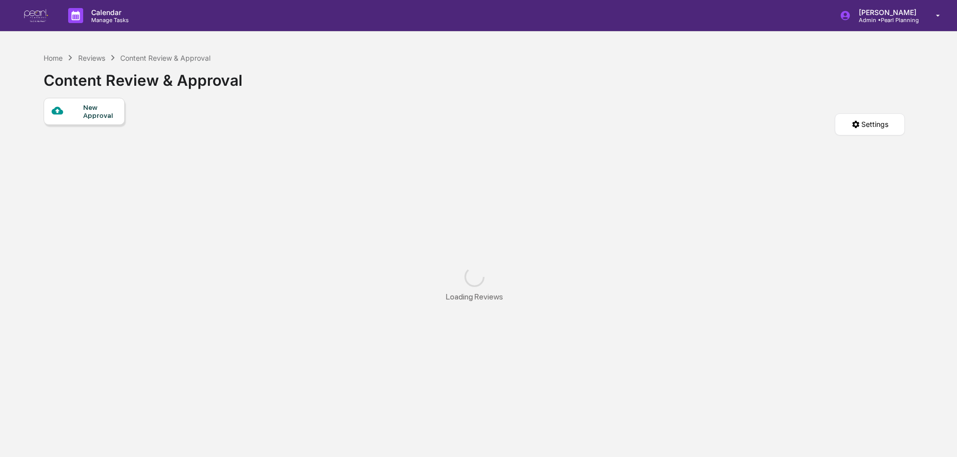 The width and height of the screenshot is (957, 457). What do you see at coordinates (100, 111) in the screenshot?
I see `div: New Approval` at bounding box center [100, 111].